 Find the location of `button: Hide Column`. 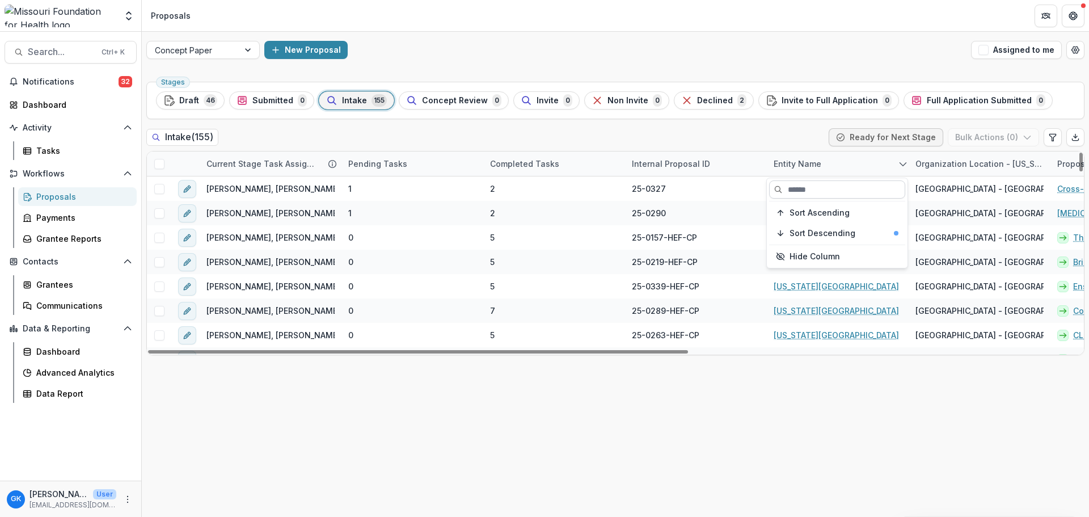

button: Hide Column is located at coordinates (837, 256).